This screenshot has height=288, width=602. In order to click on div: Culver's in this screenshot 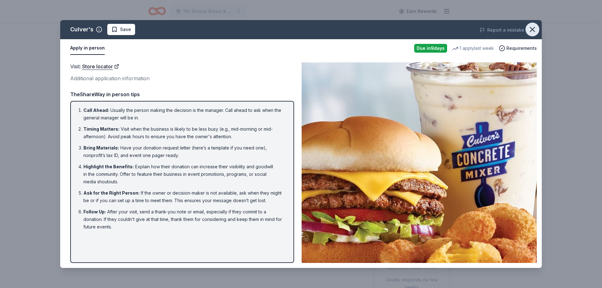, I will do `click(82, 29)`.